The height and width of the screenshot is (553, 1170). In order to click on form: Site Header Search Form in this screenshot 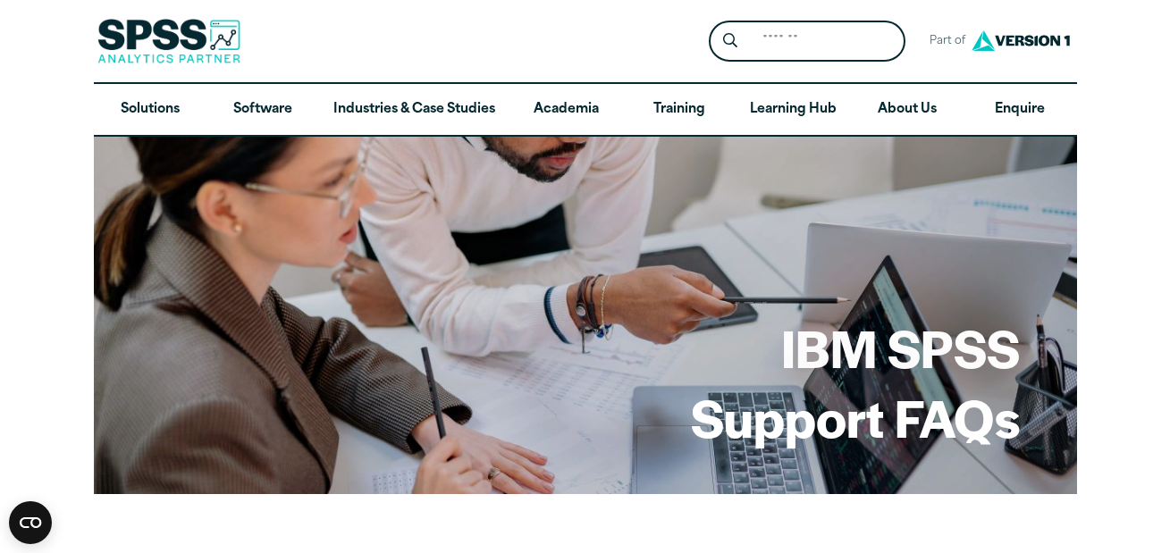, I will do `click(807, 41)`.